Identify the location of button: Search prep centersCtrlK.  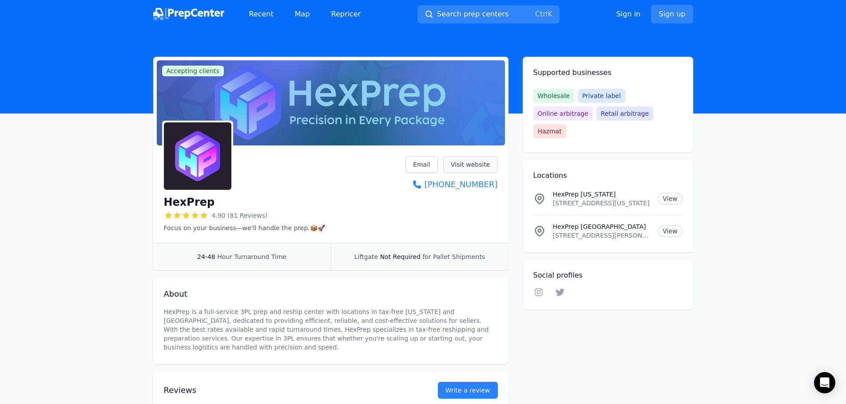
(488, 14).